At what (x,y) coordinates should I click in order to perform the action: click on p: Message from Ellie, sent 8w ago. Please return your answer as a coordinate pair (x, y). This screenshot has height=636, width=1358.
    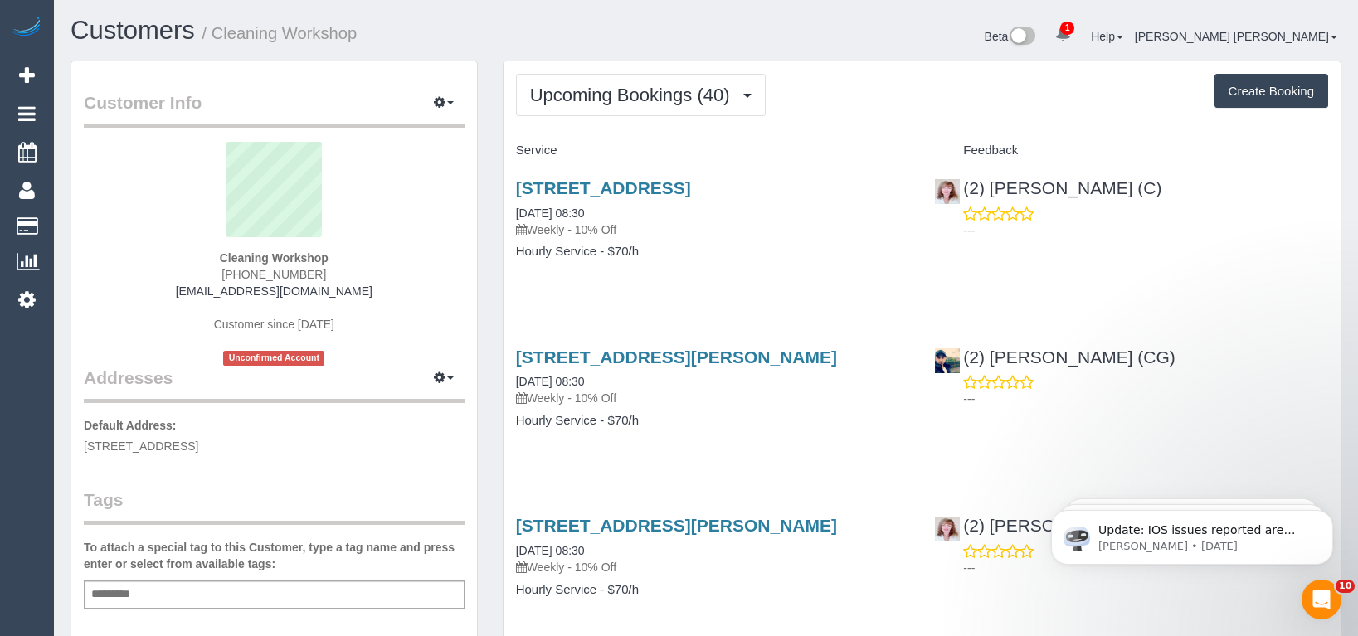
    Looking at the image, I should click on (179, 71).